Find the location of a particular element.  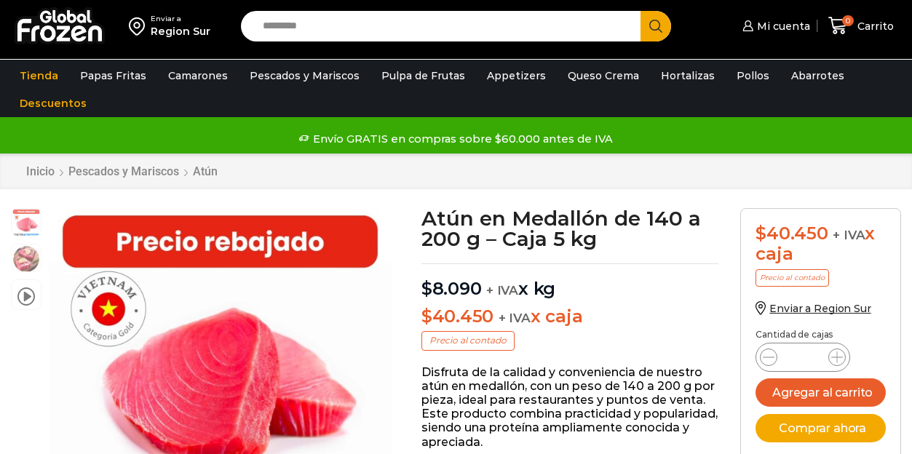

nav: Breadcrumb is located at coordinates (122, 171).